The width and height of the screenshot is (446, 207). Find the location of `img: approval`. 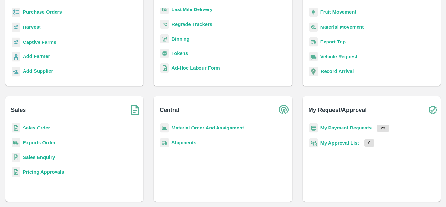

img: approval is located at coordinates (313, 143).